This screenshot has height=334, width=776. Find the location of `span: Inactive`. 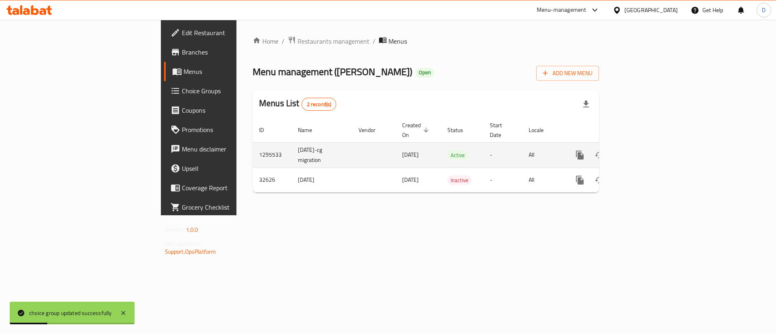

span: Inactive is located at coordinates (459, 180).